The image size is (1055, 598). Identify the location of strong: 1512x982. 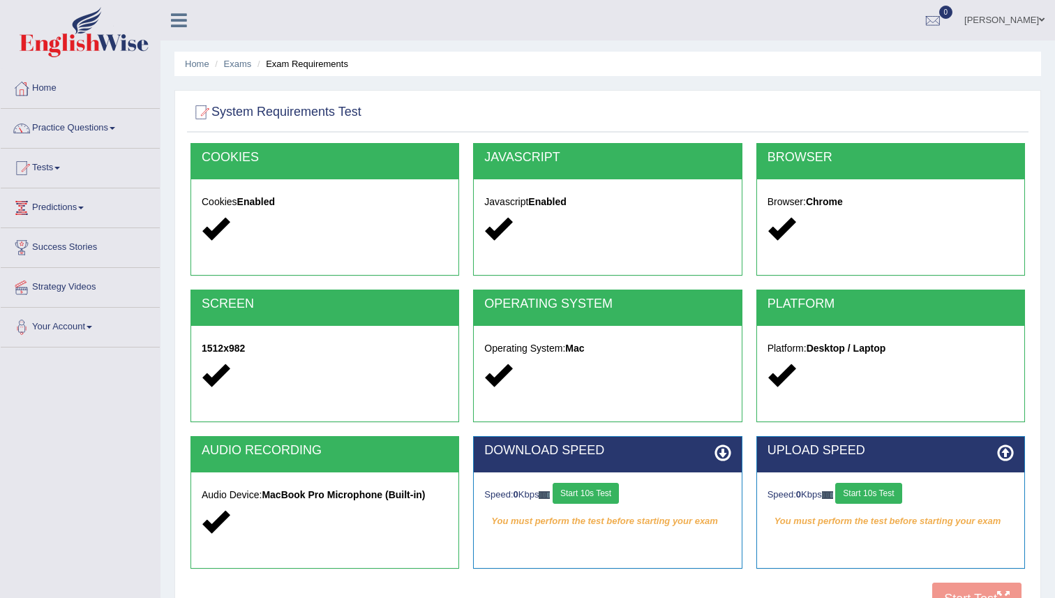
(223, 348).